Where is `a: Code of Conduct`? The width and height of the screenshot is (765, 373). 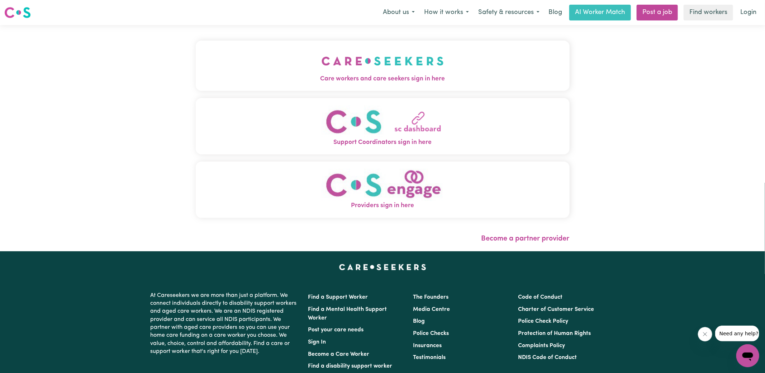 a: Code of Conduct is located at coordinates (541, 297).